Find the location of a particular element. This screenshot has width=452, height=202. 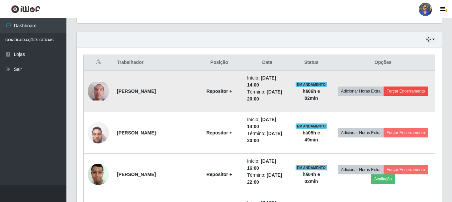

button: Avaliação is located at coordinates (383, 179).